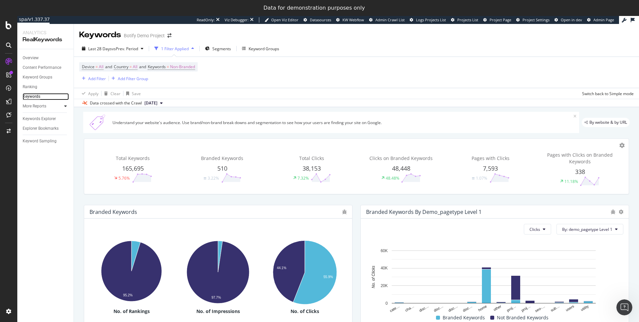 This screenshot has width=639, height=322. I want to click on div: Analytics, so click(45, 33).